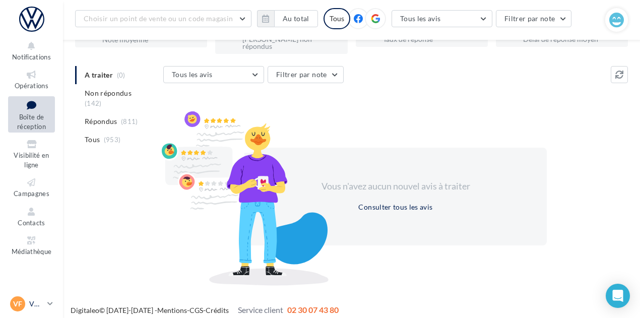 The width and height of the screenshot is (640, 318). What do you see at coordinates (18, 304) in the screenshot?
I see `span: VF` at bounding box center [18, 304].